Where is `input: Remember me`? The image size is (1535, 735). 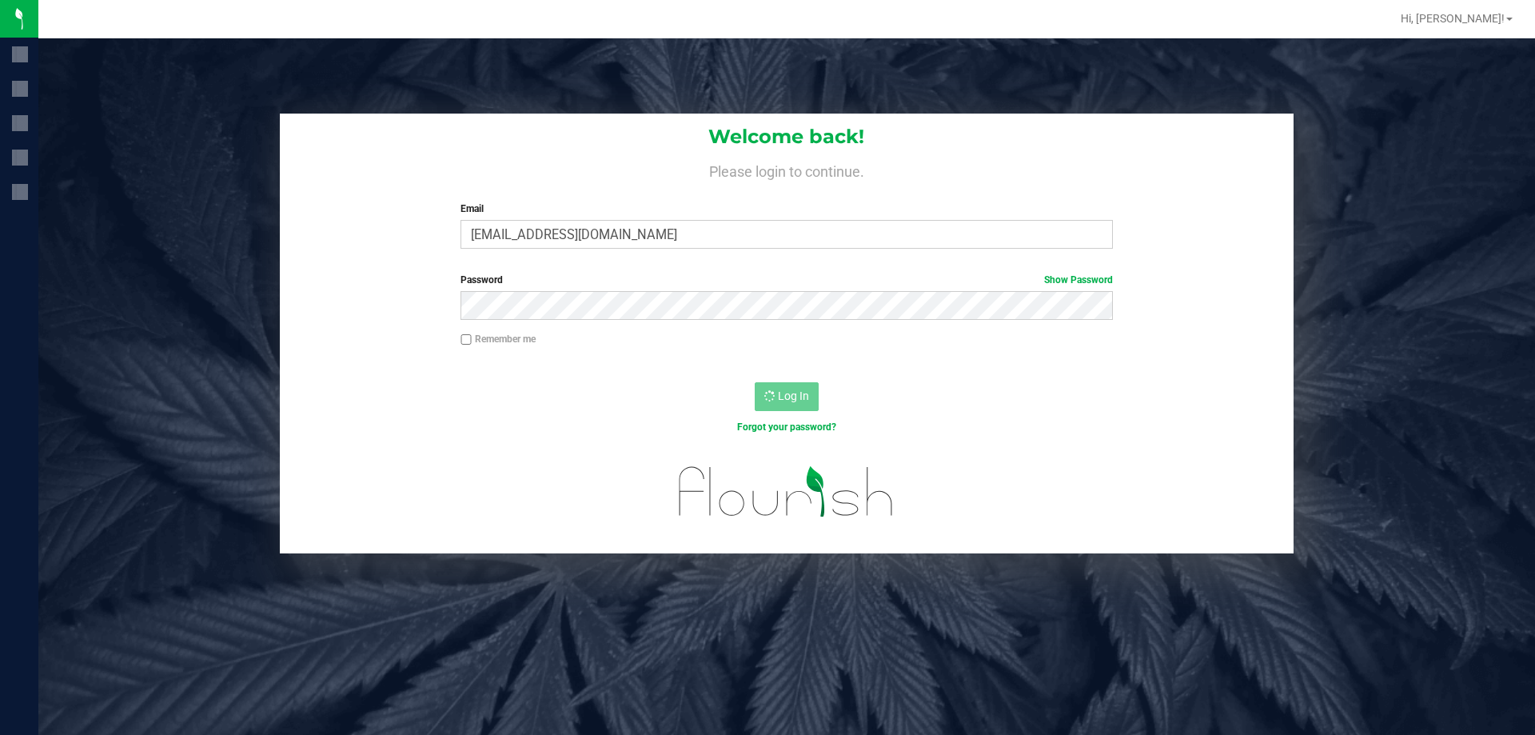
input: Remember me is located at coordinates (466, 340).